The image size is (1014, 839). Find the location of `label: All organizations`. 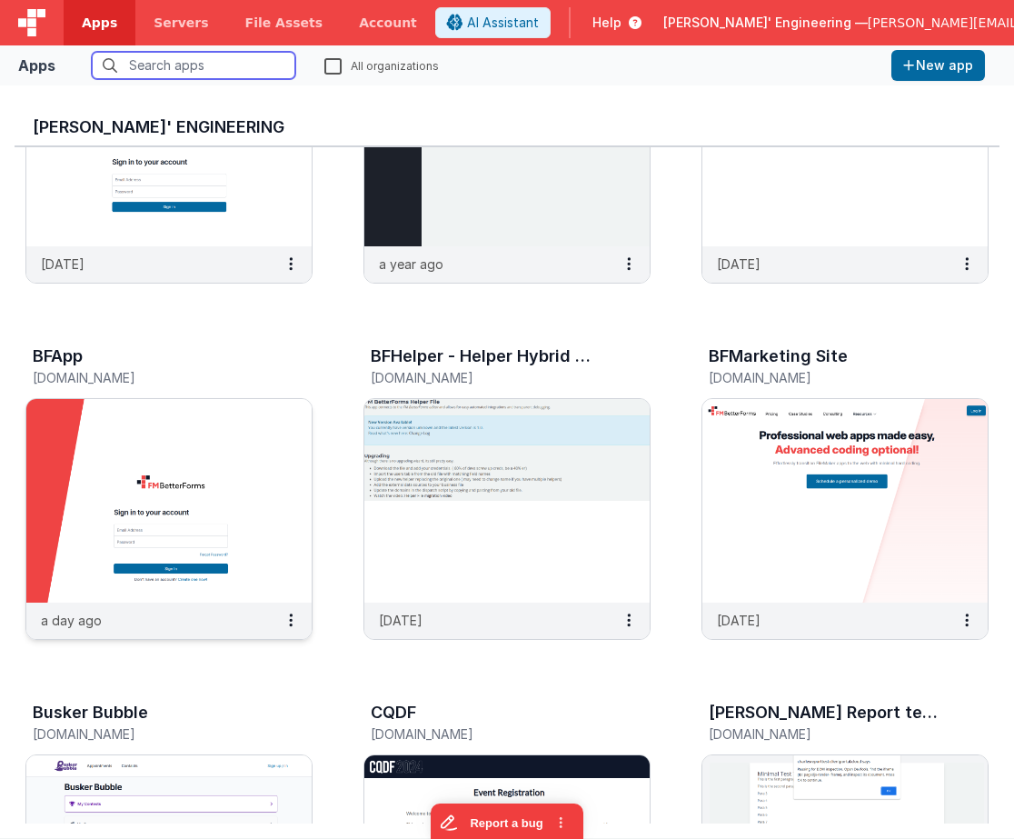

label: All organizations is located at coordinates (382, 65).